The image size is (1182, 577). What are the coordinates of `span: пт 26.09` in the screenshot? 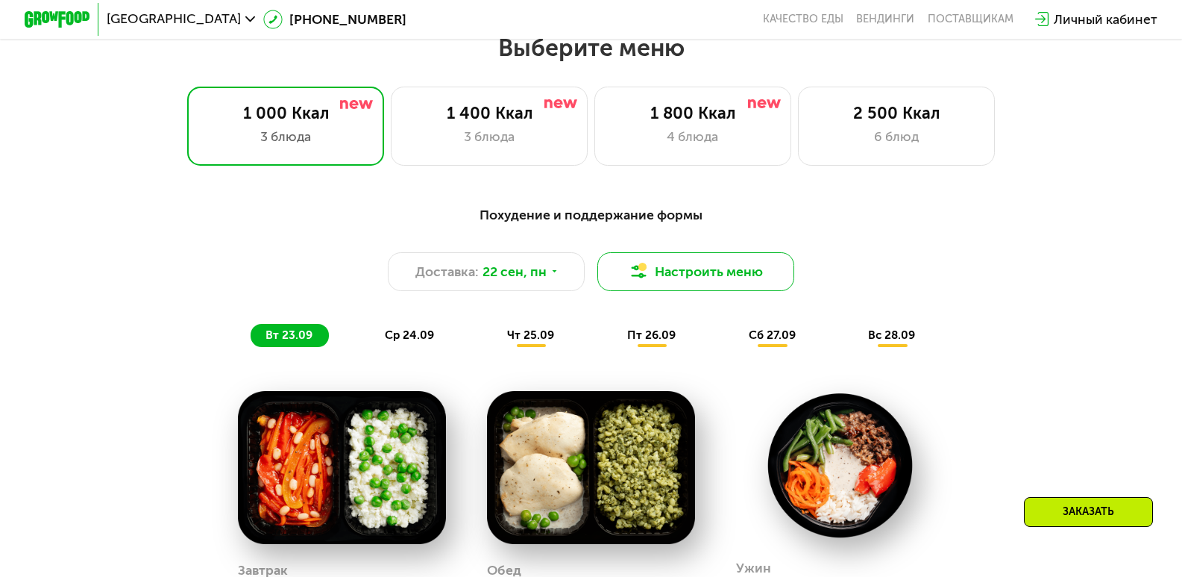 It's located at (651, 335).